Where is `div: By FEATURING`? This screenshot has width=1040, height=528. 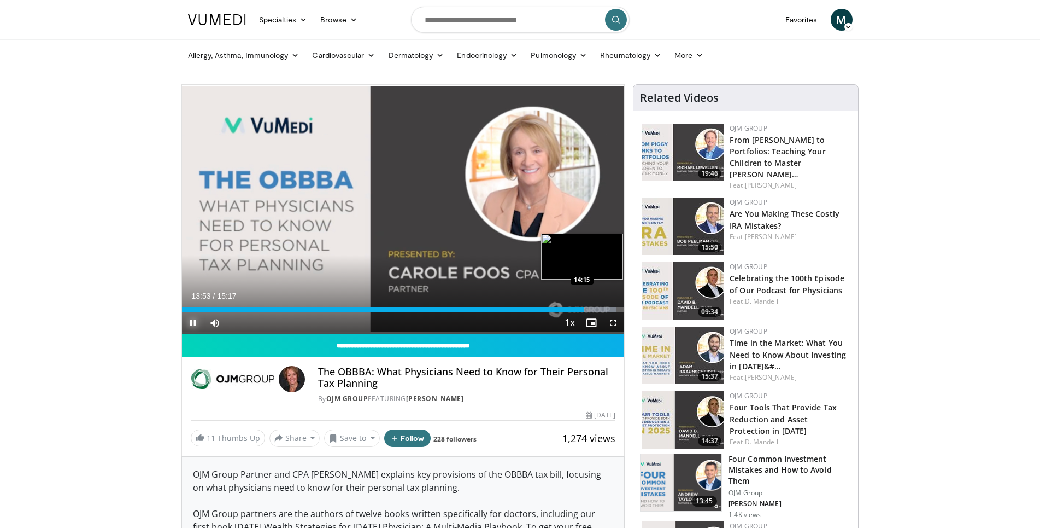 div: By FEATURING is located at coordinates (467, 399).